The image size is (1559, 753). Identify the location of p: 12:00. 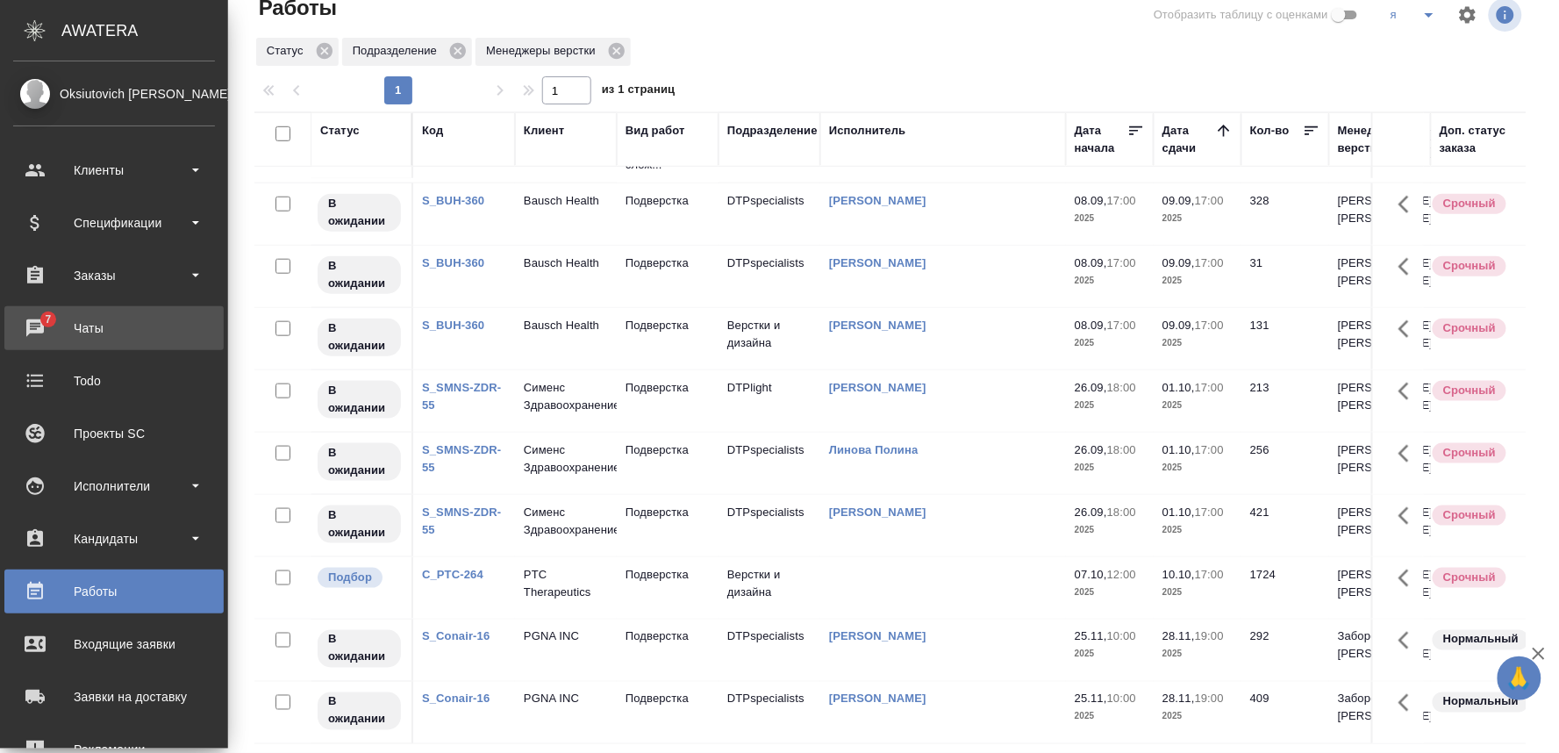
(1121, 574).